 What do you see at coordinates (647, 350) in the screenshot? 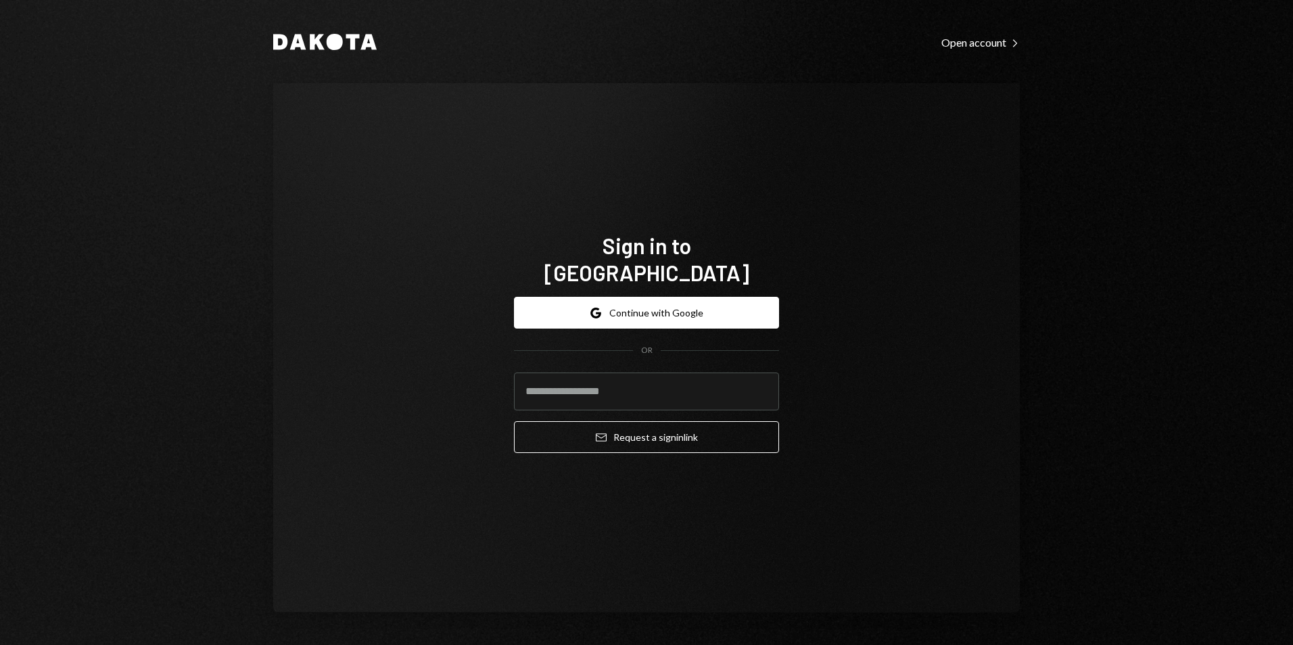
I see `div: OR` at bounding box center [647, 350].